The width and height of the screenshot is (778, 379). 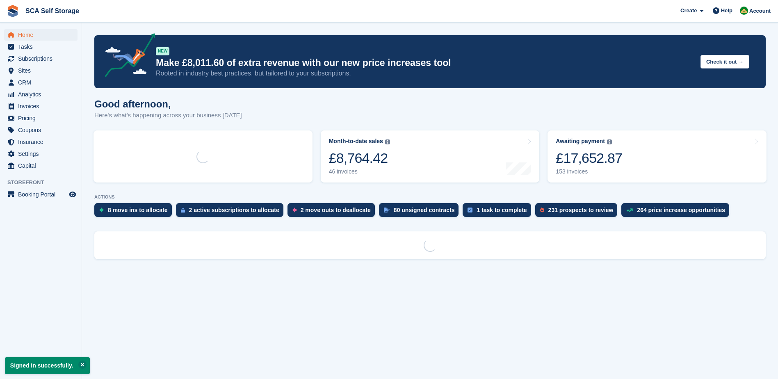 What do you see at coordinates (43, 130) in the screenshot?
I see `span: Coupons` at bounding box center [43, 130].